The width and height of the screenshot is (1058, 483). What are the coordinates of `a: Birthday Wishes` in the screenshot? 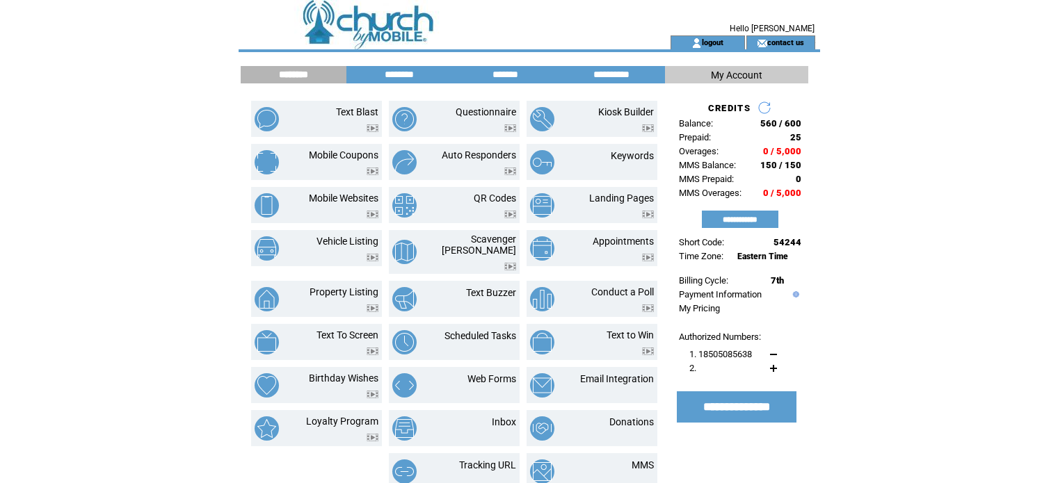 It's located at (344, 378).